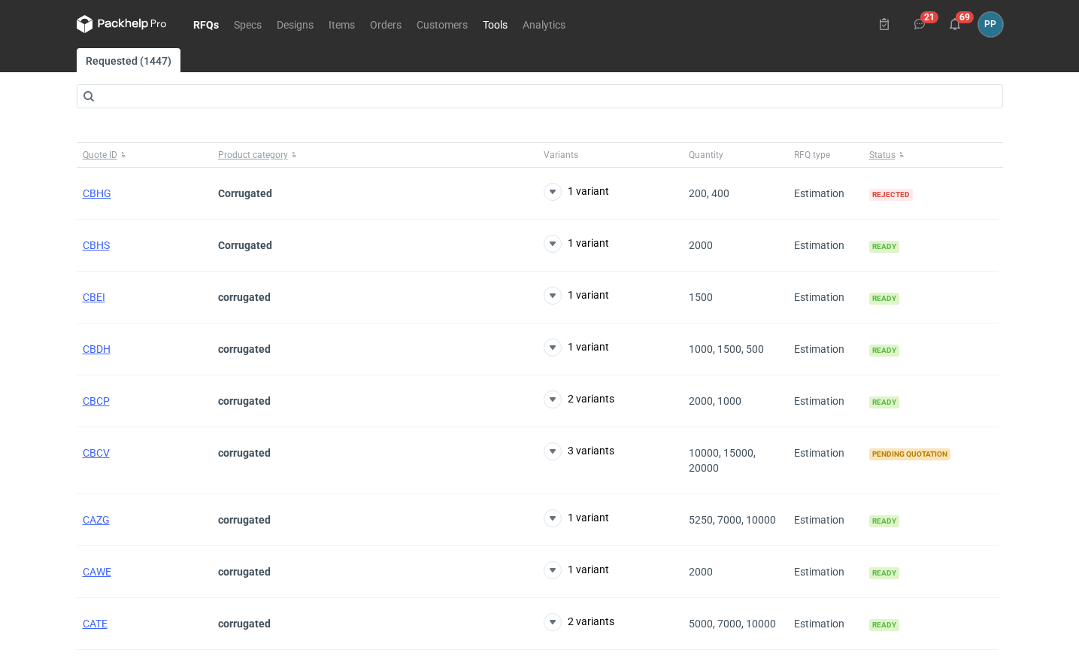 Image resolution: width=1079 pixels, height=659 pixels. Describe the element at coordinates (955, 24) in the screenshot. I see `button: 69` at that location.